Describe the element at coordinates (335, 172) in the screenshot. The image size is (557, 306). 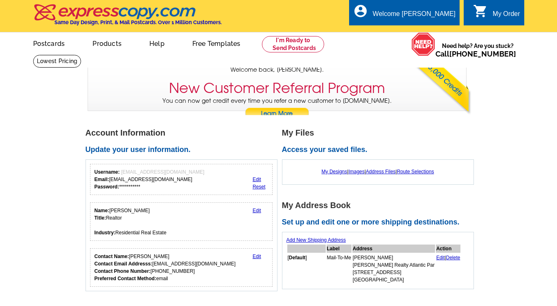
I see `a: My Designs` at that location.